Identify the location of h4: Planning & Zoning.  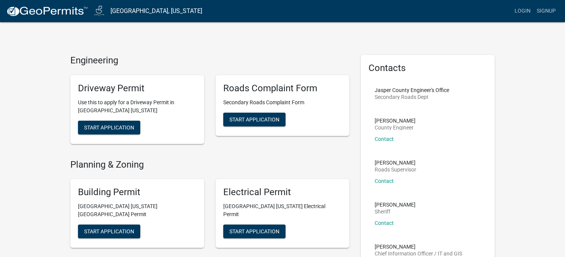
(210, 165).